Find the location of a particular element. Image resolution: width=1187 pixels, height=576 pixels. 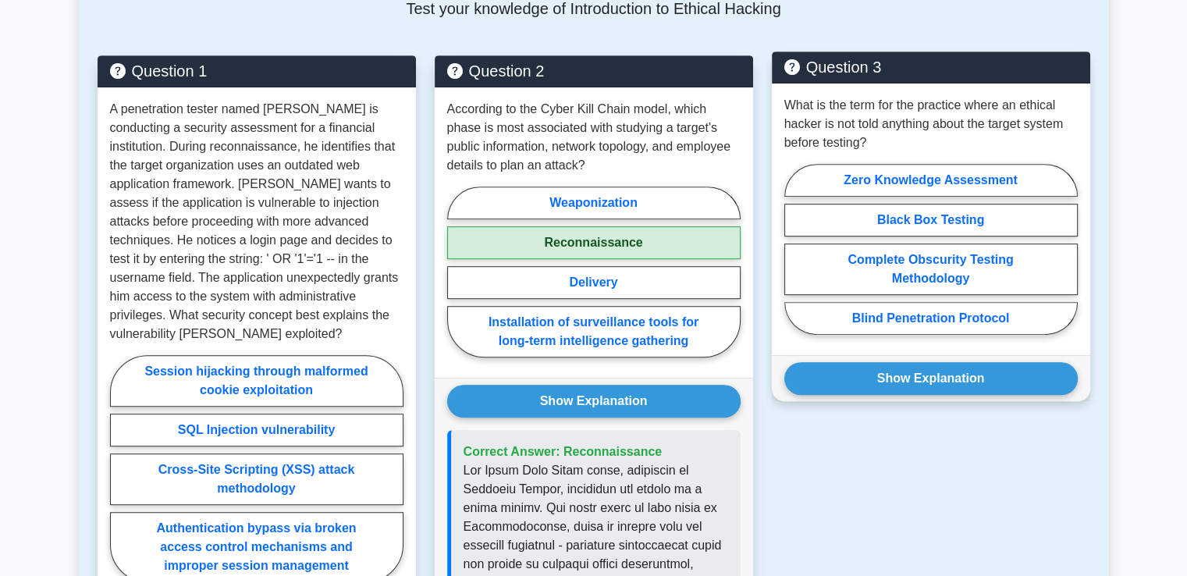

label: Cross-Site Scripting (XSS) attack methodology is located at coordinates (257, 479).